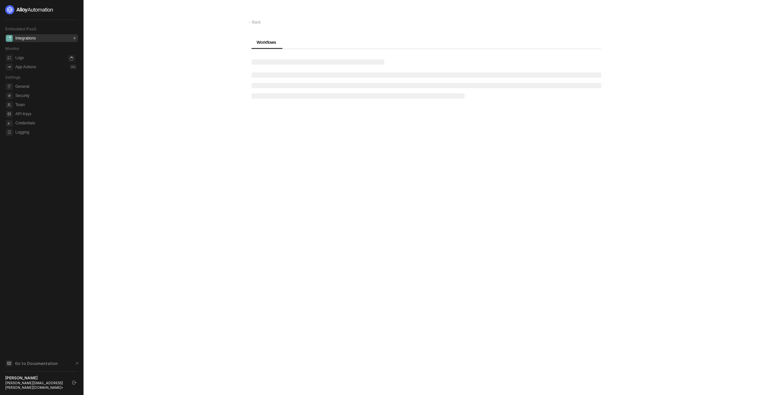 Image resolution: width=769 pixels, height=395 pixels. I want to click on a: logo, so click(41, 10).